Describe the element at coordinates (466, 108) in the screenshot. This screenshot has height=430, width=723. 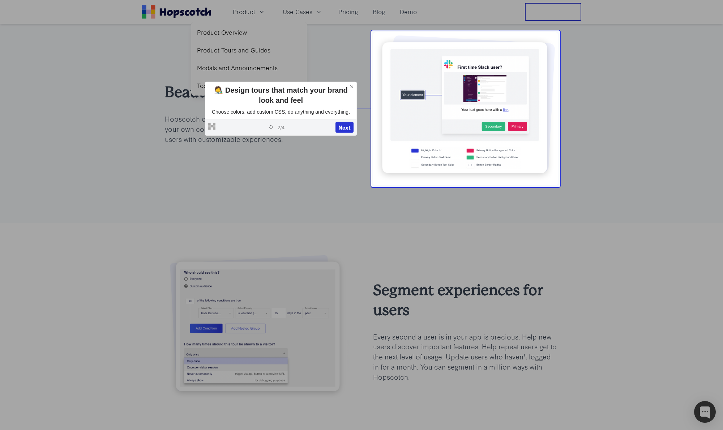
I see `img: on brand onboarding tour experiences with hopscotch` at that location.